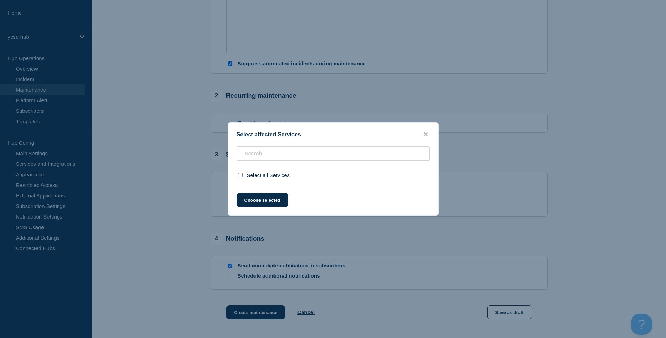  Describe the element at coordinates (333, 153) in the screenshot. I see `input: Search` at that location.